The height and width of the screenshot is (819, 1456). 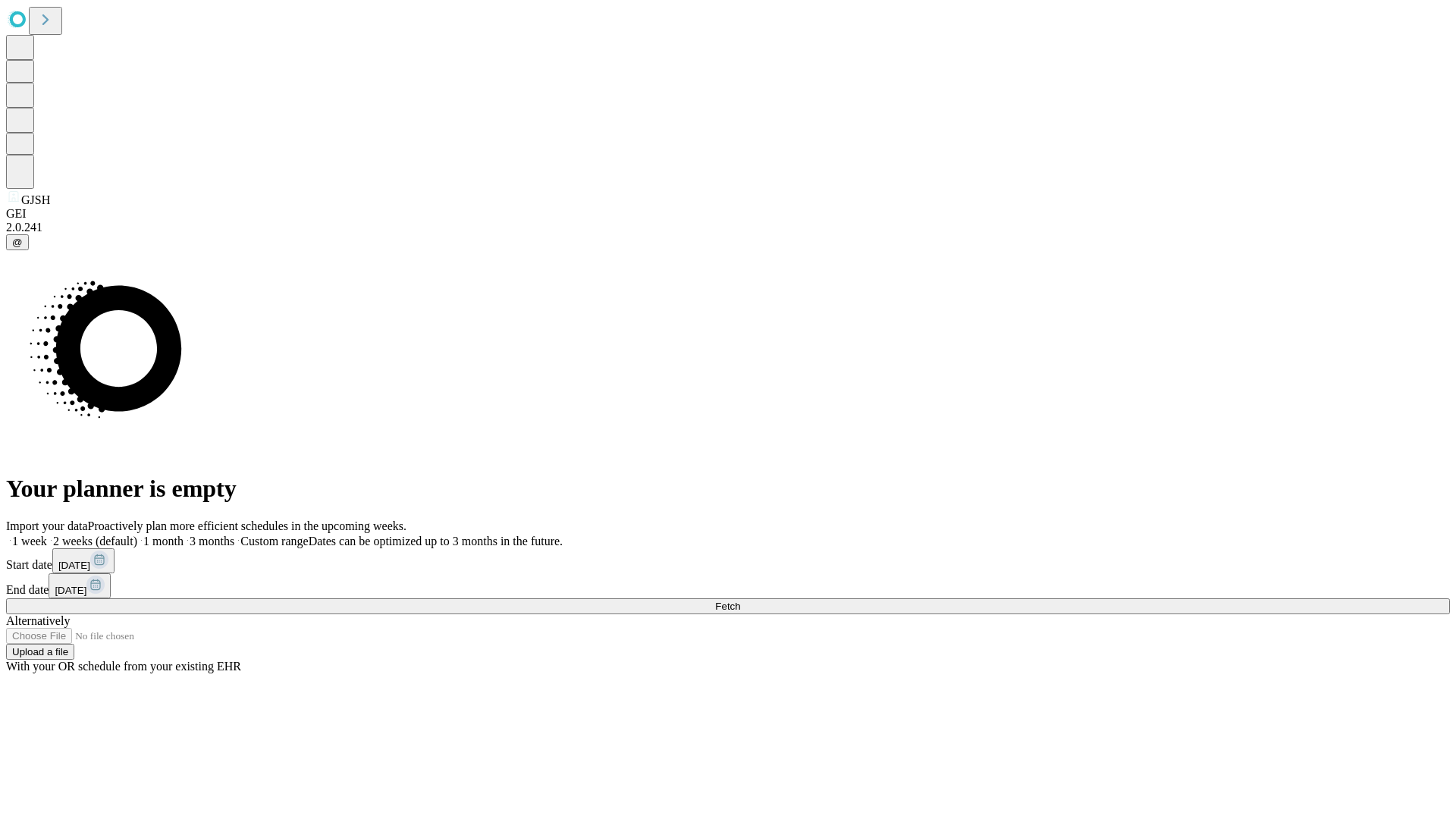 What do you see at coordinates (436, 540) in the screenshot?
I see `span: Dates can be optimized up to 3 months in the future.` at bounding box center [436, 540].